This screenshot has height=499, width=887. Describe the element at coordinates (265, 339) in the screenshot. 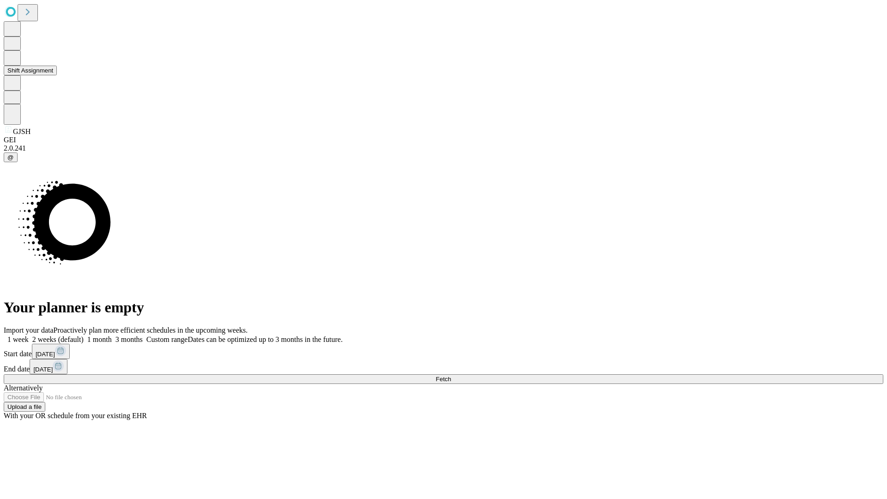

I see `span: Dates can be optimized up to 3 months in the future.` at that location.